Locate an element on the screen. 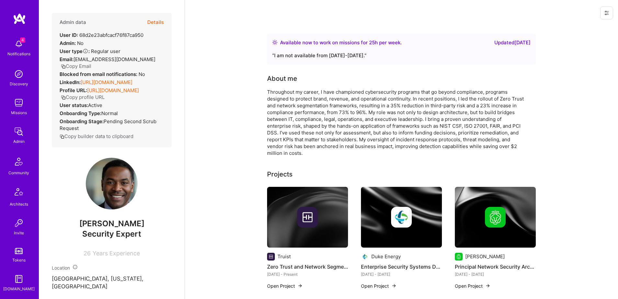  span: 4 is located at coordinates (23, 40).